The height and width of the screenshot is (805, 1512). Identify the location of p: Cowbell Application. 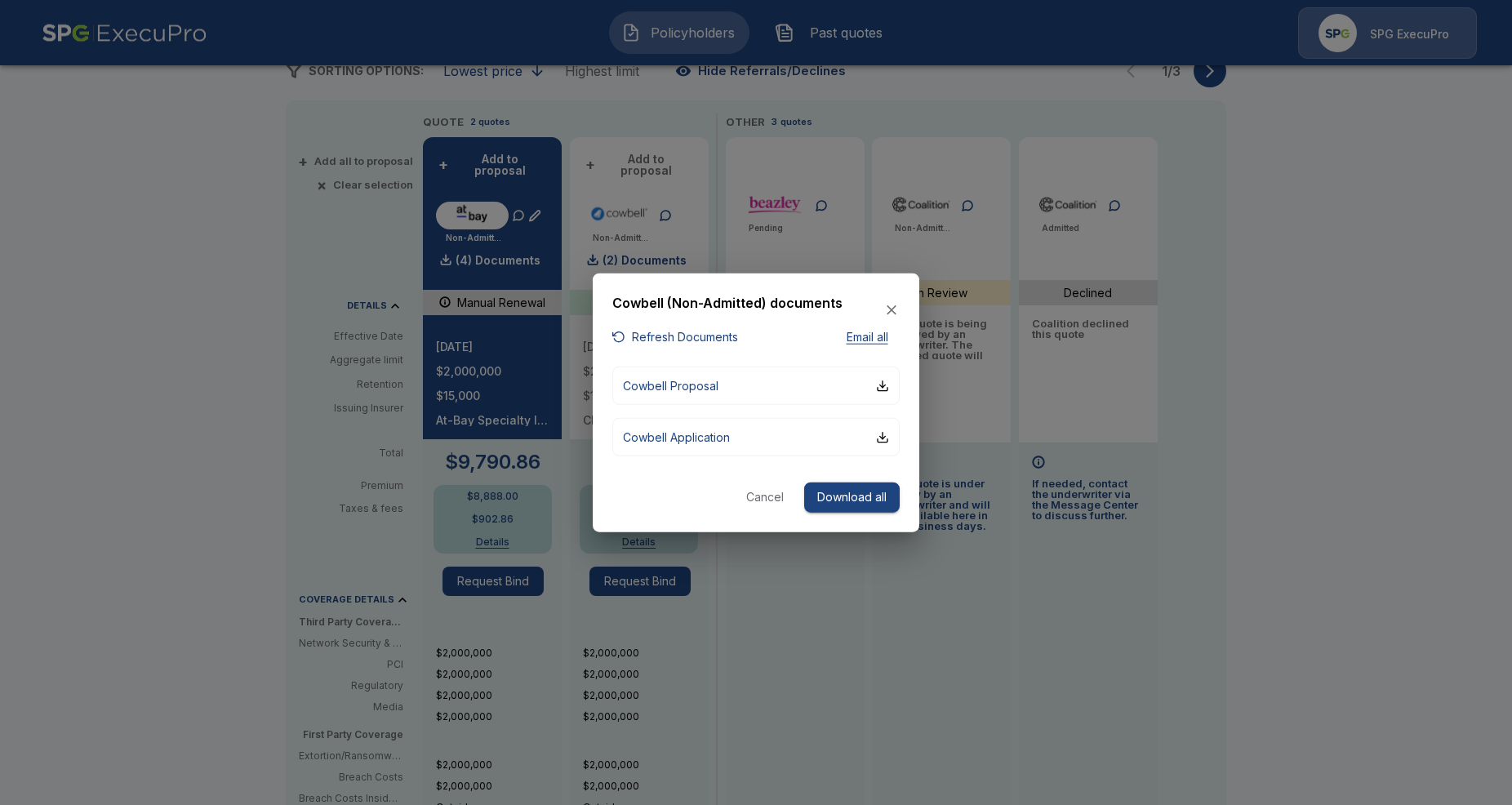
(676, 437).